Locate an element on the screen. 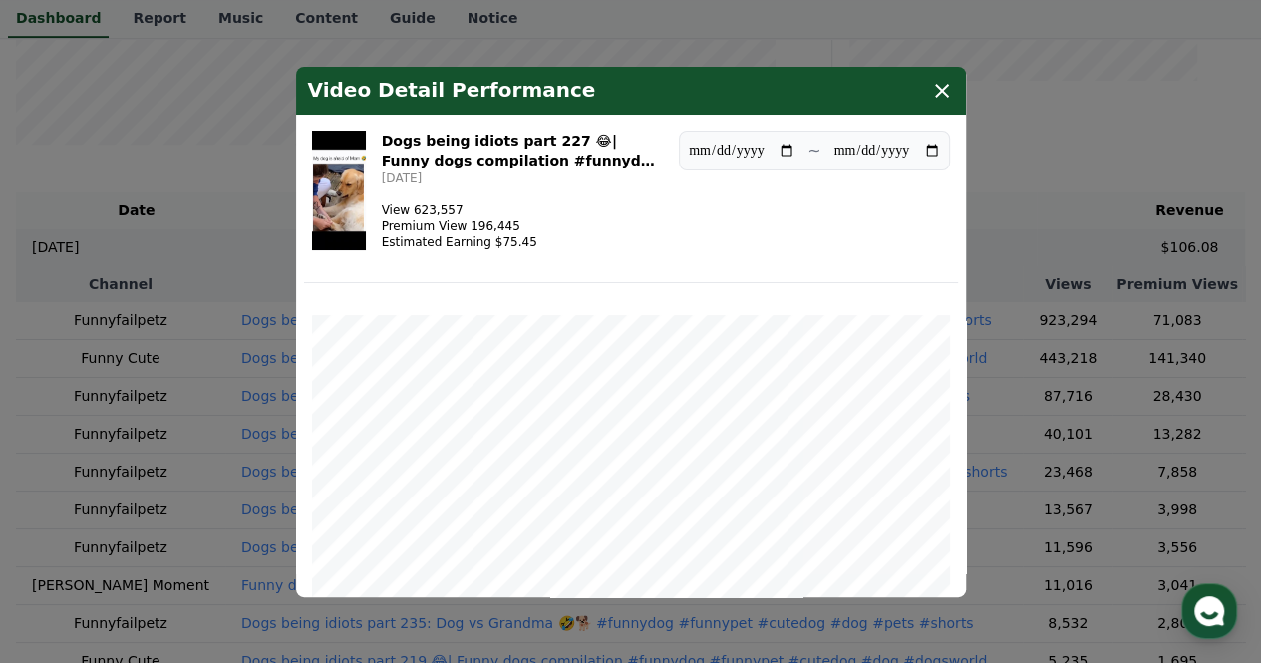 The width and height of the screenshot is (1261, 663). div: modal is located at coordinates (631, 332).